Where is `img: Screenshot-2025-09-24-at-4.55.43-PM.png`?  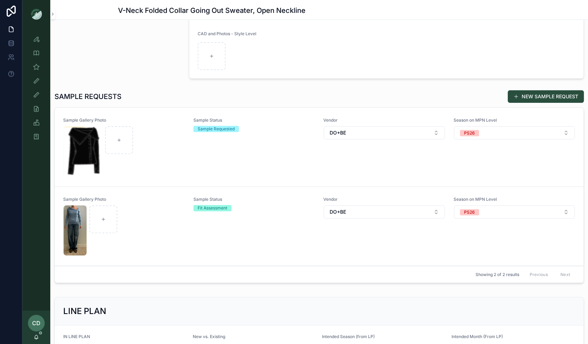 img: Screenshot-2025-09-24-at-4.55.43-PM.png is located at coordinates (75, 231).